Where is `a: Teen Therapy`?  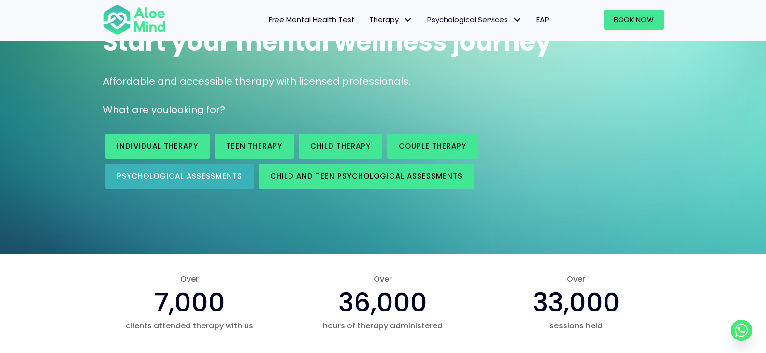 a: Teen Therapy is located at coordinates (254, 146).